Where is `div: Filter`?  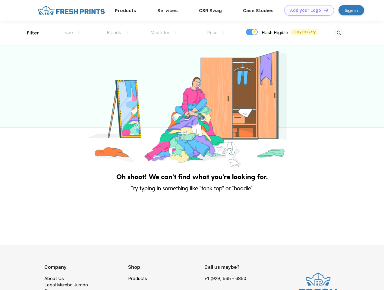
div: Filter is located at coordinates (33, 33).